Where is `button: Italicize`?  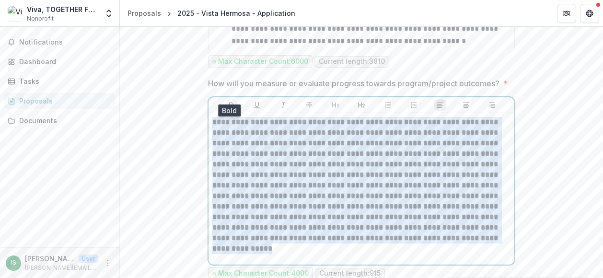
button: Italicize is located at coordinates (283, 105).